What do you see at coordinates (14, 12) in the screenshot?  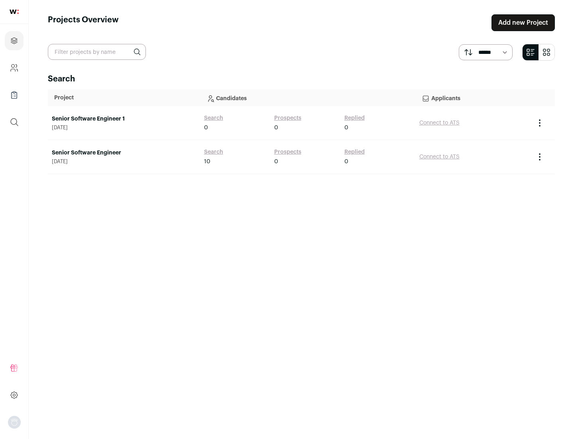 I see `img: wellfound-shorthand-0d5821cbd27db2630d0214b213865d53afaa358527fdda9d0ea32b1df1b89c2c.svg` at bounding box center [14, 12].